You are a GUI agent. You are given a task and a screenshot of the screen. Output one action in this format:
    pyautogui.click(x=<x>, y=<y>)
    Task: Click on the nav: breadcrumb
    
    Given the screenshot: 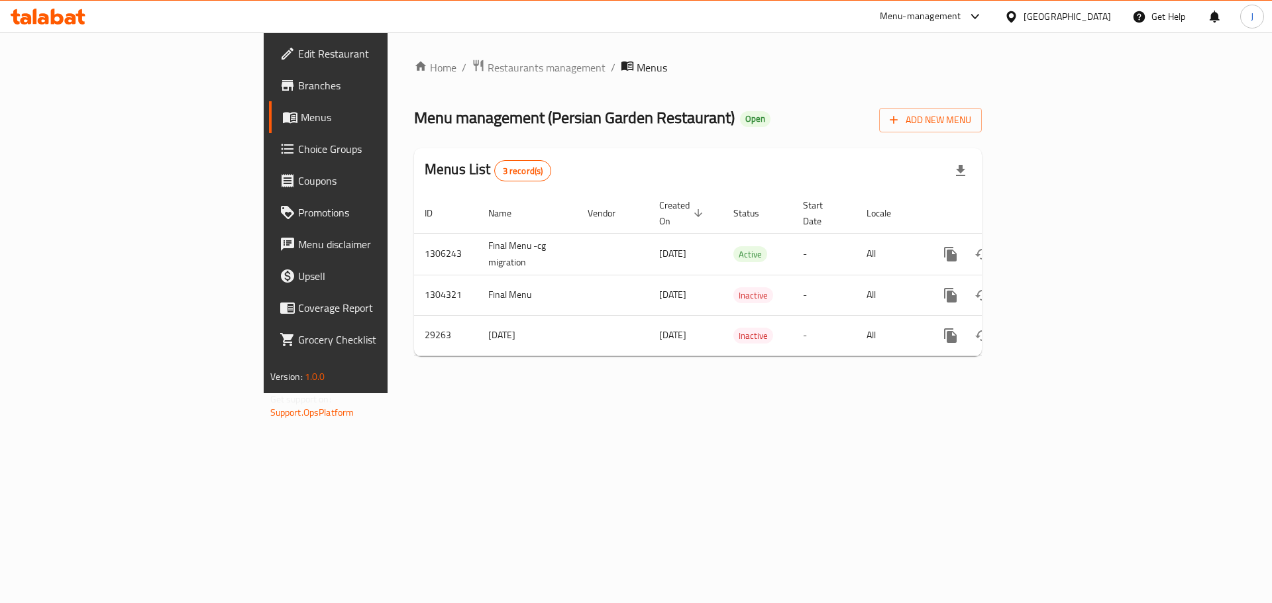 What is the action you would take?
    pyautogui.click(x=697, y=68)
    